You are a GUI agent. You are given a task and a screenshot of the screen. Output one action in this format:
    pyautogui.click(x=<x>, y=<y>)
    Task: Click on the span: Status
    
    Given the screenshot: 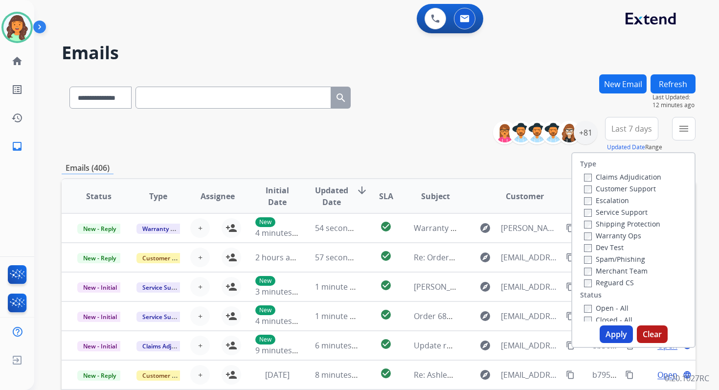 What is the action you would take?
    pyautogui.click(x=99, y=196)
    